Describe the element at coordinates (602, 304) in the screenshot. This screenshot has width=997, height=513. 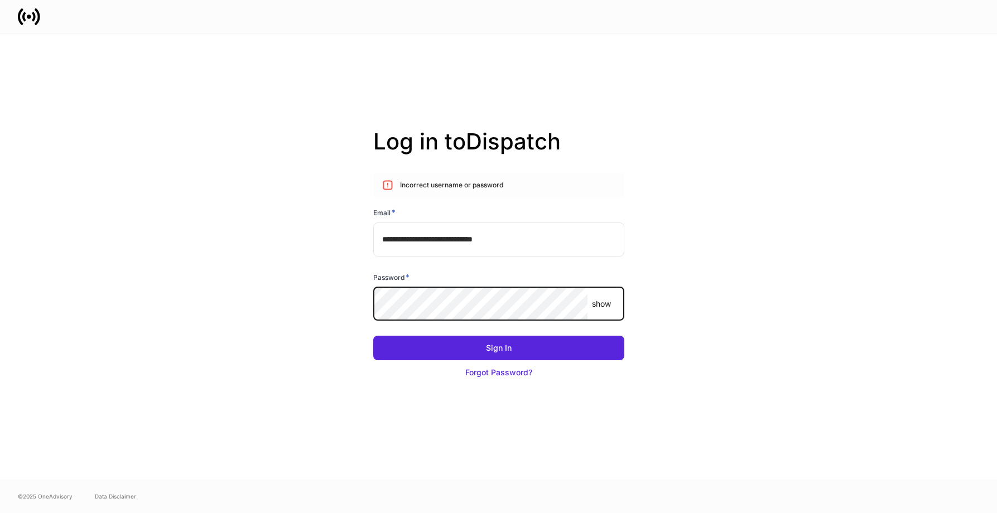
I see `p: show` at that location.